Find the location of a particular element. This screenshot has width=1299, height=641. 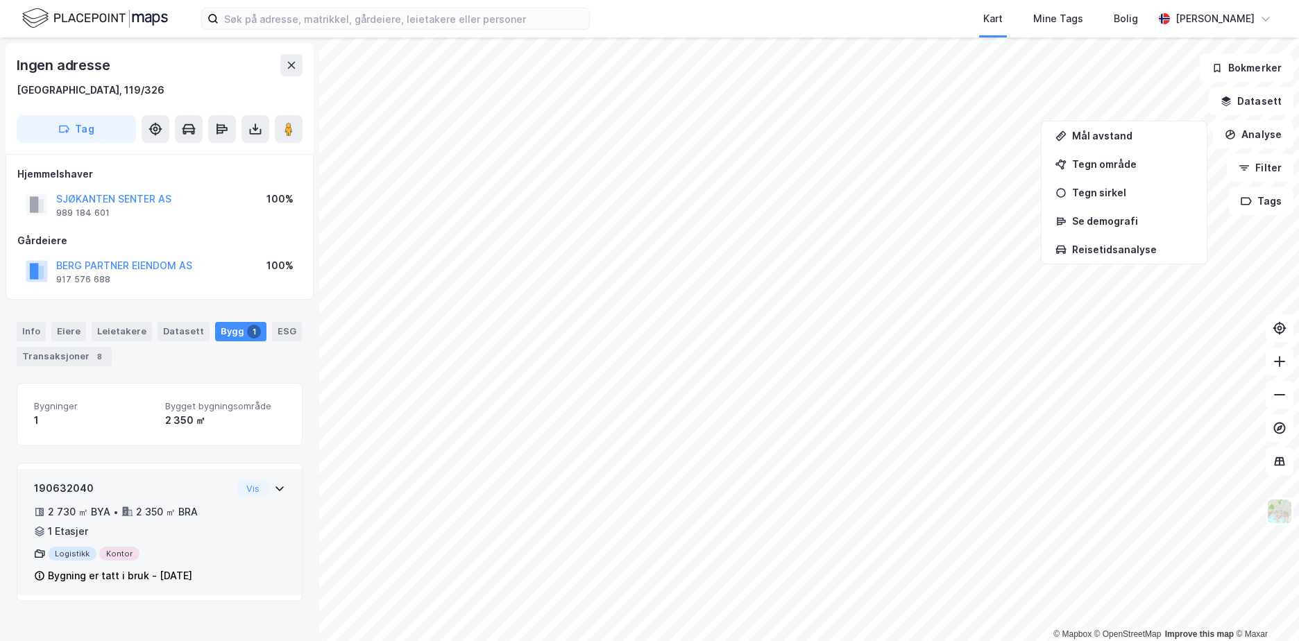

button: Bokmerker is located at coordinates (1246, 68).